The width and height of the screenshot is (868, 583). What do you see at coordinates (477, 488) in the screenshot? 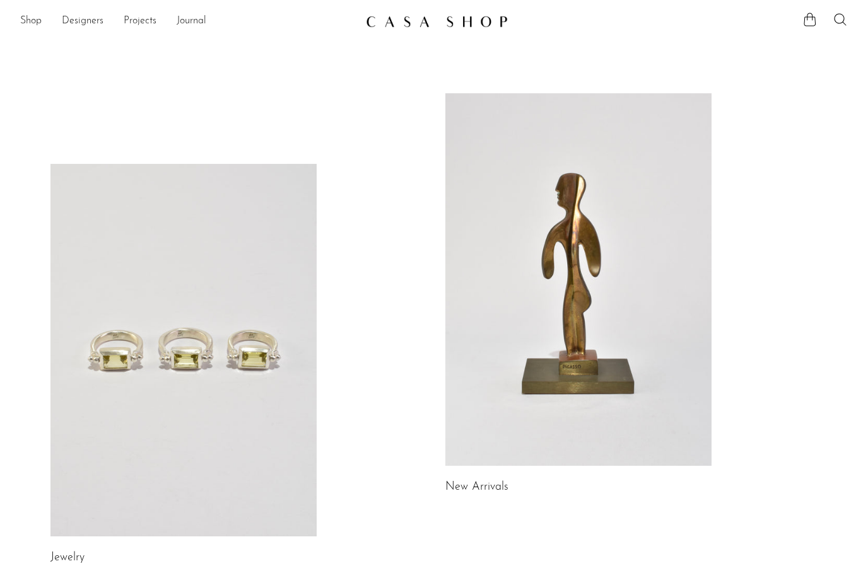
I see `a: New Arrivals` at bounding box center [477, 488].